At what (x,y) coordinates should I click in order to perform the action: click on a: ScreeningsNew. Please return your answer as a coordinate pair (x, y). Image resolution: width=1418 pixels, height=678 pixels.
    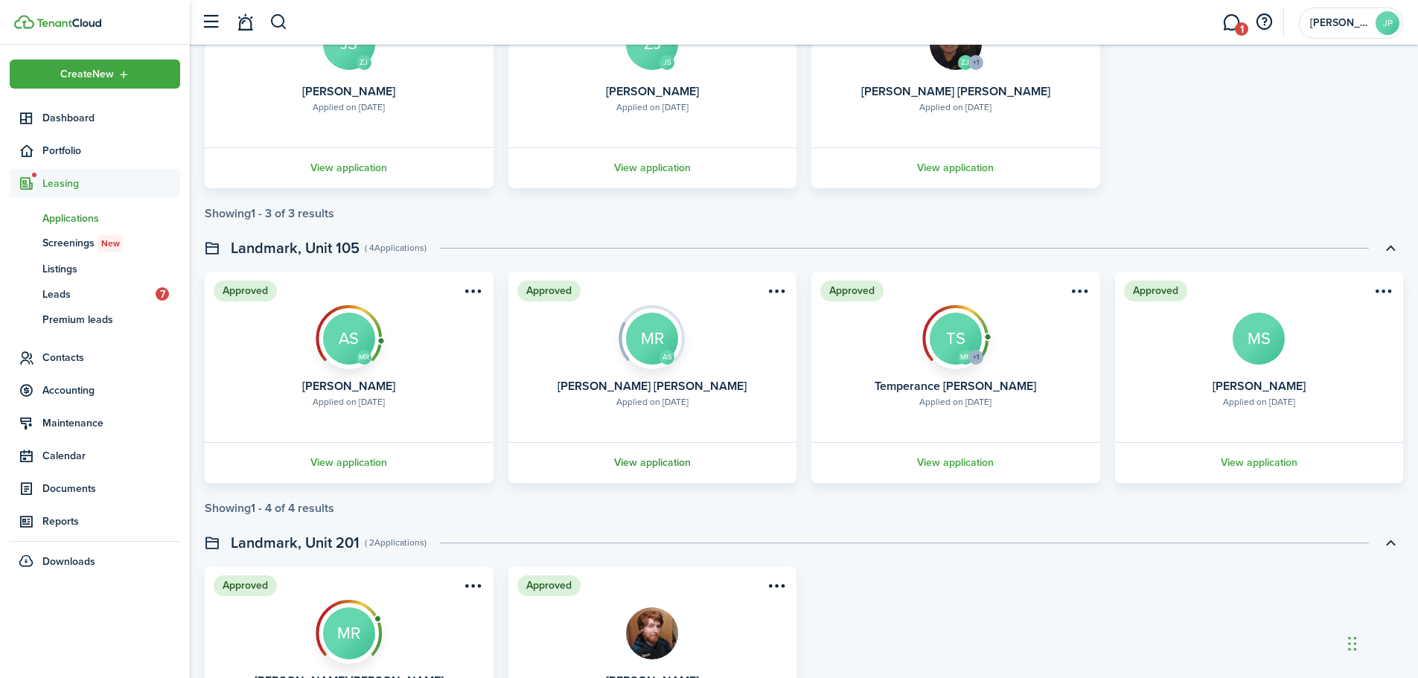
    Looking at the image, I should click on (95, 243).